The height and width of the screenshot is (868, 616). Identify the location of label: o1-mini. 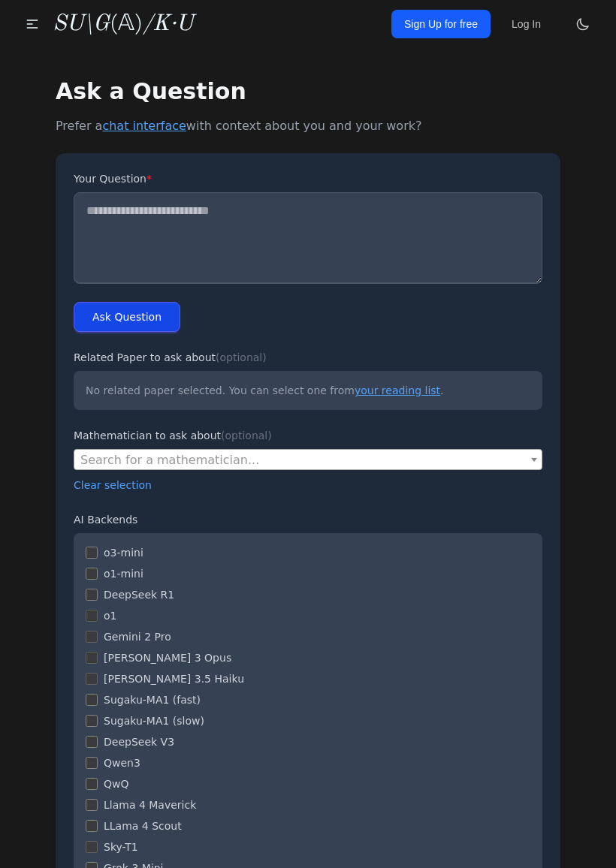
(123, 574).